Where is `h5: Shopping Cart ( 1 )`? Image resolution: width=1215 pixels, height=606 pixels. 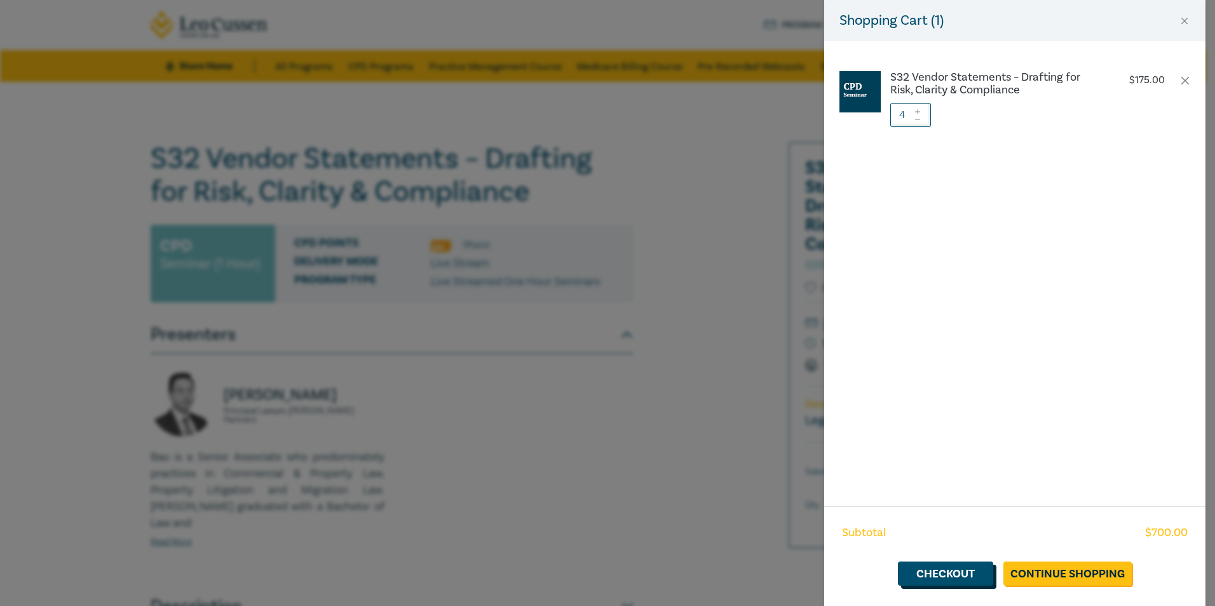 h5: Shopping Cart ( 1 ) is located at coordinates (892, 20).